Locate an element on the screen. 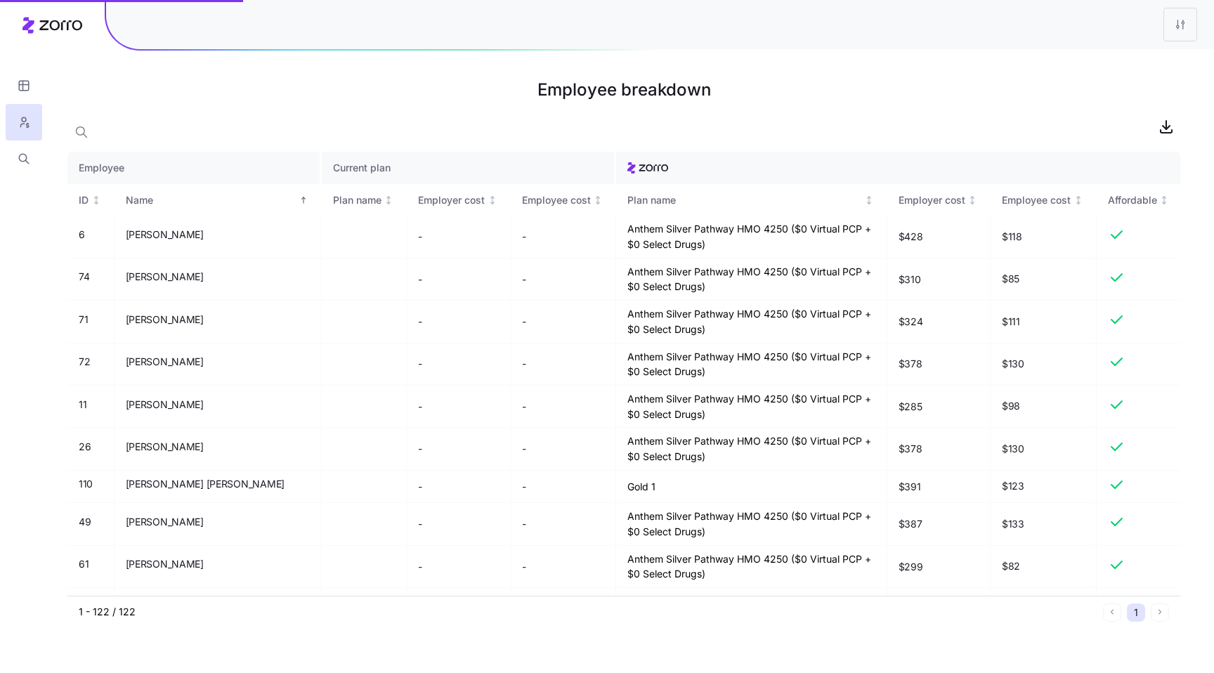 This screenshot has width=1214, height=673. span: $387 is located at coordinates (910, 524).